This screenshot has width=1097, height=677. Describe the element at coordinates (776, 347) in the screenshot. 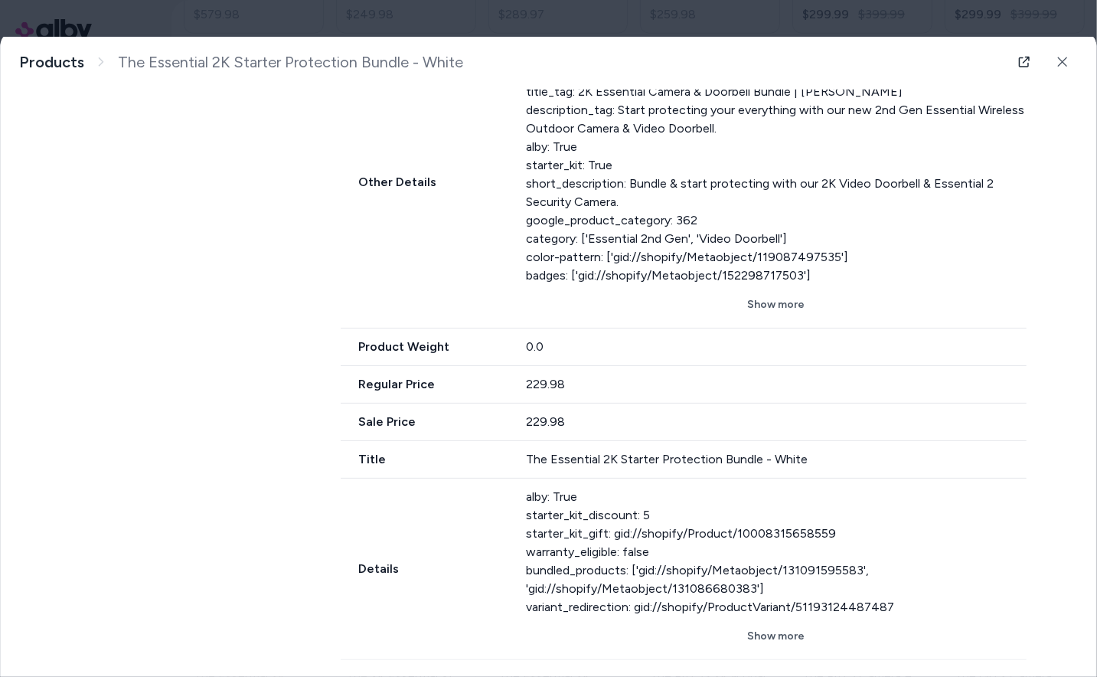

I see `div: 0.0` at that location.